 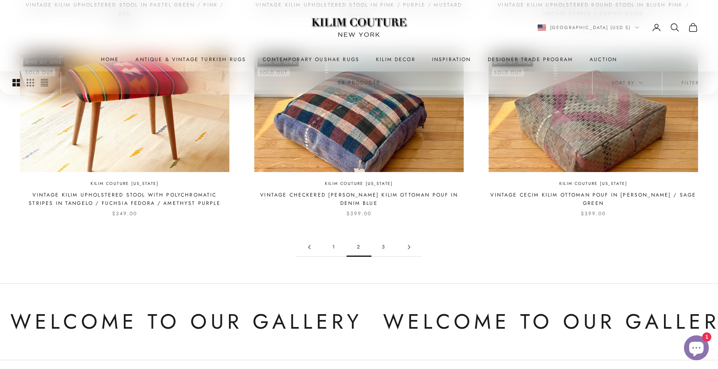 What do you see at coordinates (531, 59) in the screenshot?
I see `a: Designer Trade Program` at bounding box center [531, 59].